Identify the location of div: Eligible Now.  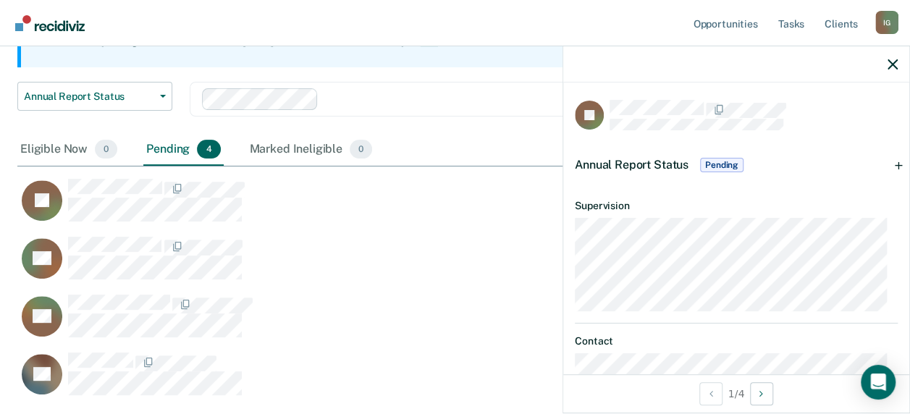
(69, 150).